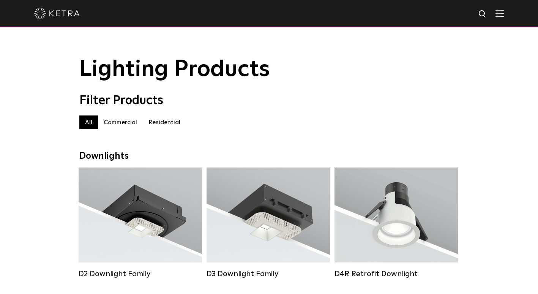 The image size is (538, 294). Describe the element at coordinates (396, 274) in the screenshot. I see `div: D4R Retrofit Downlight` at that location.